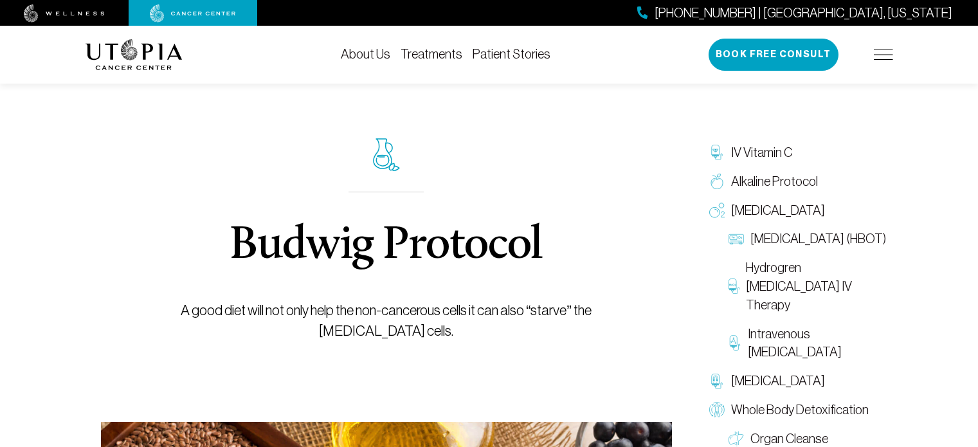 The width and height of the screenshot is (978, 447). Describe the element at coordinates (511, 54) in the screenshot. I see `a: Patient Stories` at that location.